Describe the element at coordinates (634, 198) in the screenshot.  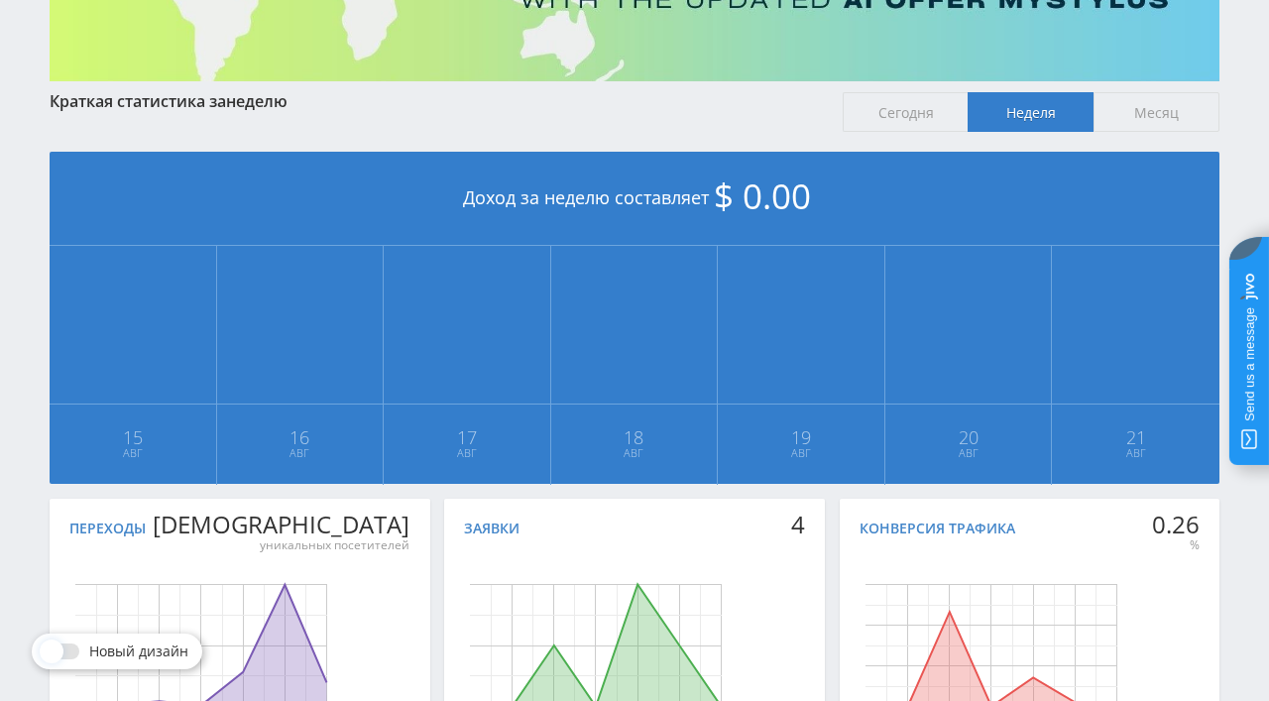
I see `div: Доход за неделю составляет` at that location.